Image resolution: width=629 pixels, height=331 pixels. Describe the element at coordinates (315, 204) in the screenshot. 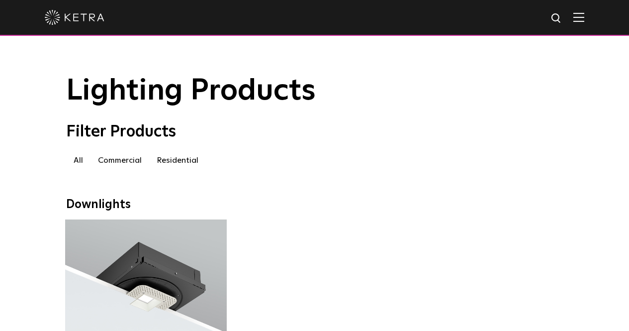

I see `div: Downlights` at that location.